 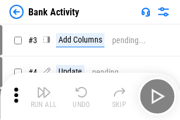 I want to click on div: Bank Activity, so click(x=54, y=12).